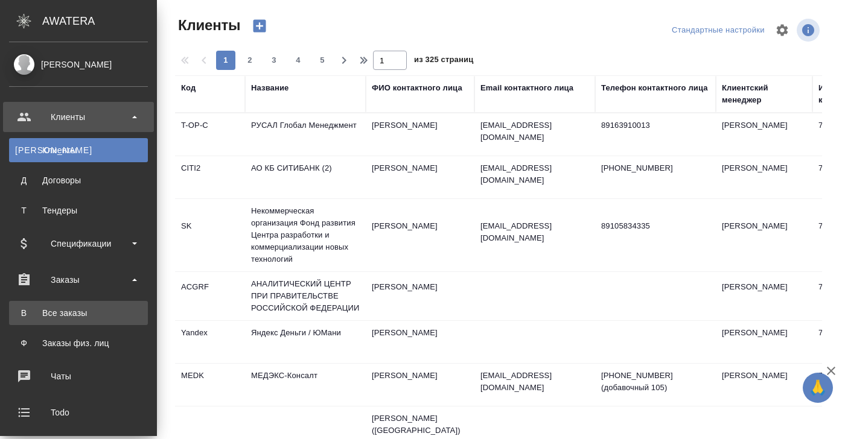 The width and height of the screenshot is (845, 439). Describe the element at coordinates (322, 60) in the screenshot. I see `span: 5` at that location.